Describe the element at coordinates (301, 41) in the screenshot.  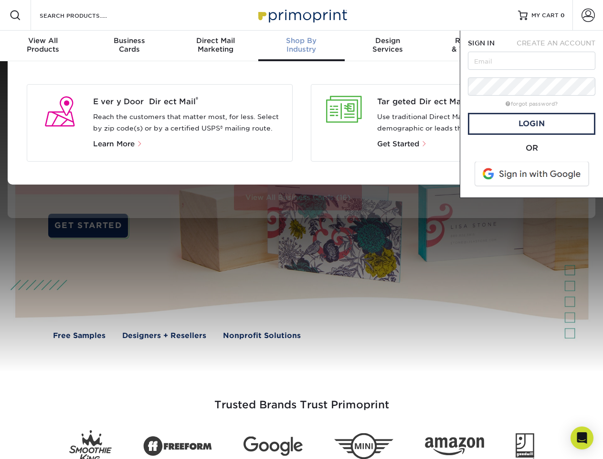
I see `span: Shop By` at that location.